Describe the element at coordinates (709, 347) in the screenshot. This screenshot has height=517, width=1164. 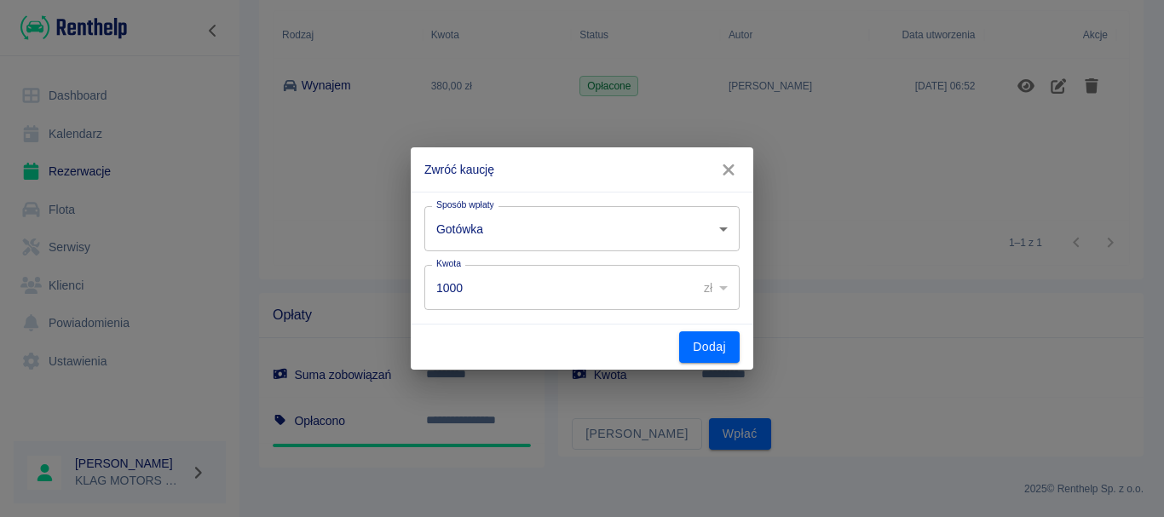
I see `button: Dodaj` at that location.